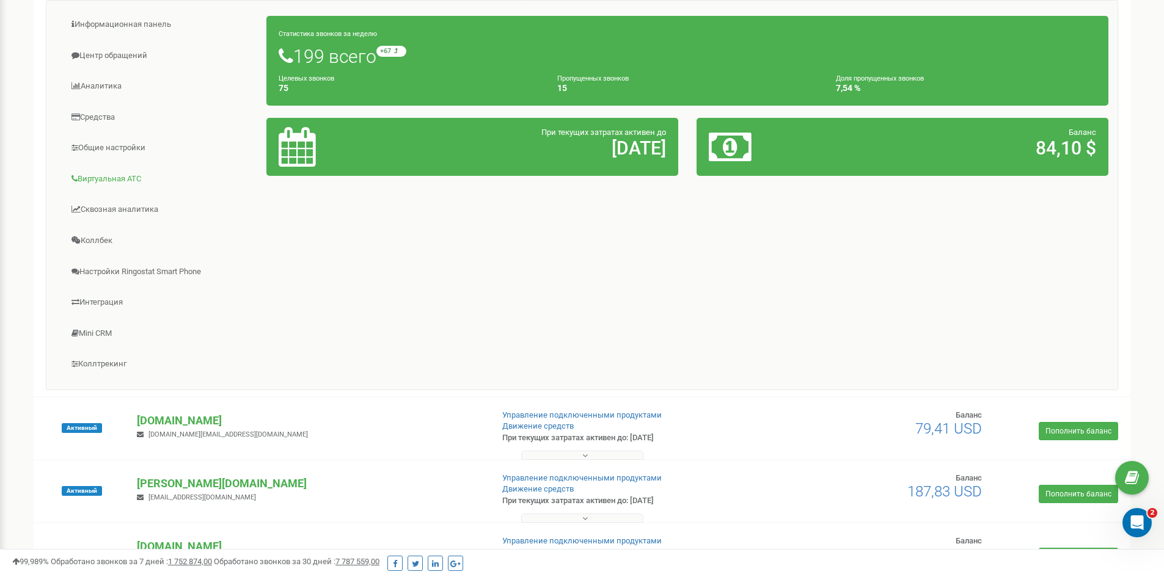  What do you see at coordinates (969, 148) in the screenshot?
I see `h2: 84,10 $` at bounding box center [969, 148].